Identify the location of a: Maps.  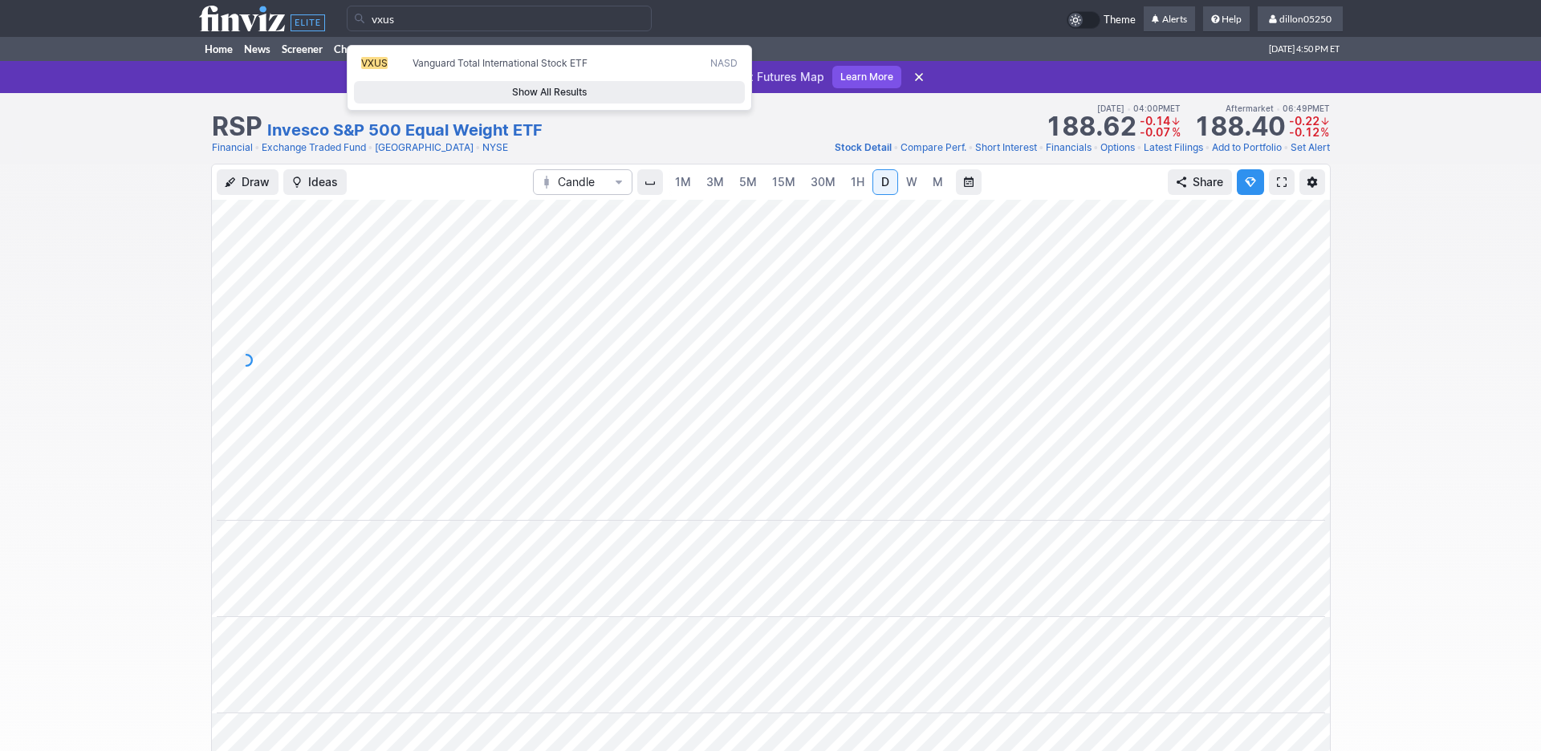
(389, 49).